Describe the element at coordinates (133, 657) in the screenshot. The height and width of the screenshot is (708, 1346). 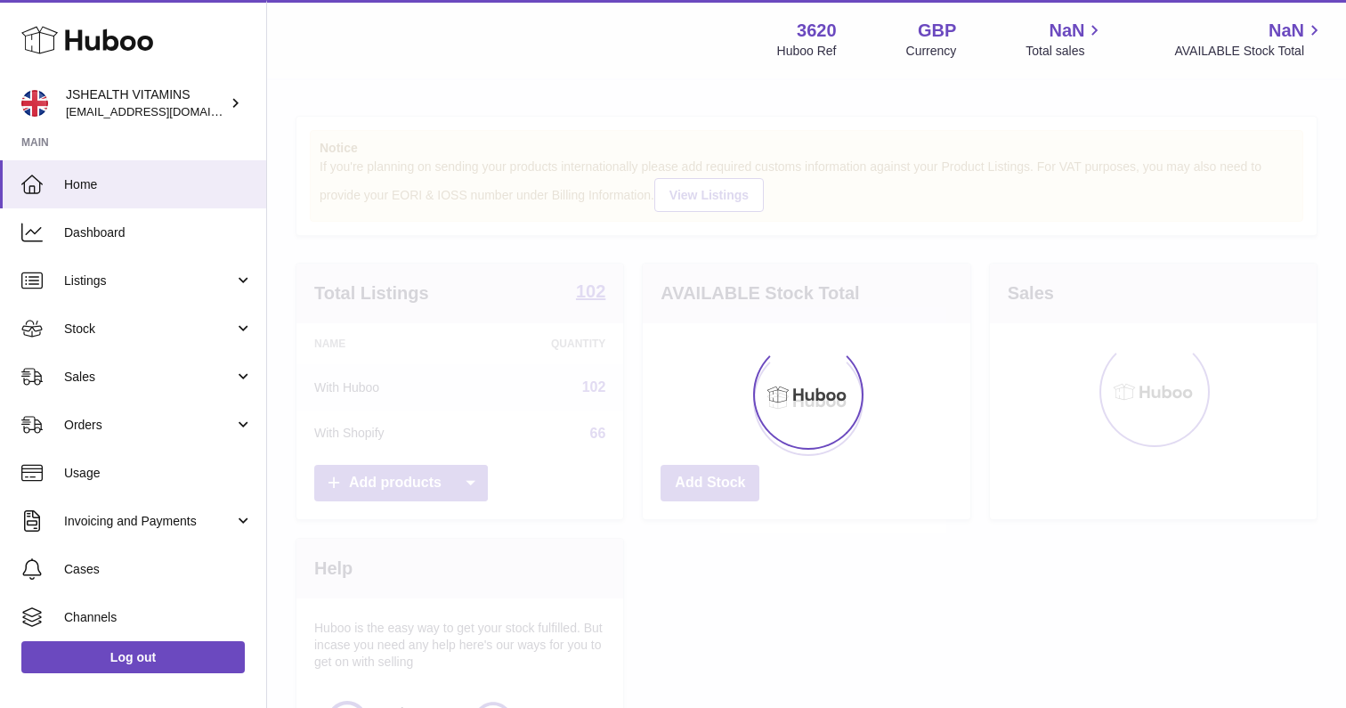
I see `a: Log out` at that location.